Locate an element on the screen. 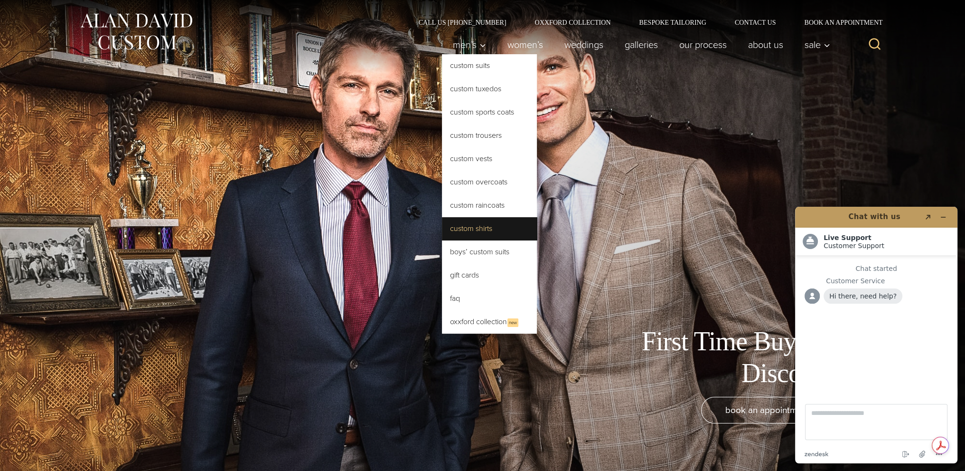 This screenshot has width=965, height=471. button: Popout is located at coordinates (141, 18).